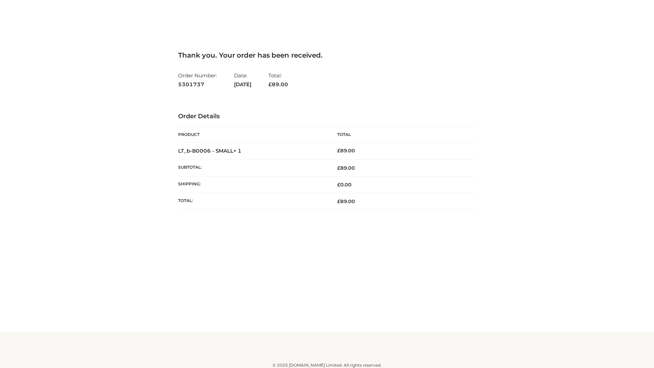 The width and height of the screenshot is (654, 368). Describe the element at coordinates (242, 80) in the screenshot. I see `li: Date:` at that location.